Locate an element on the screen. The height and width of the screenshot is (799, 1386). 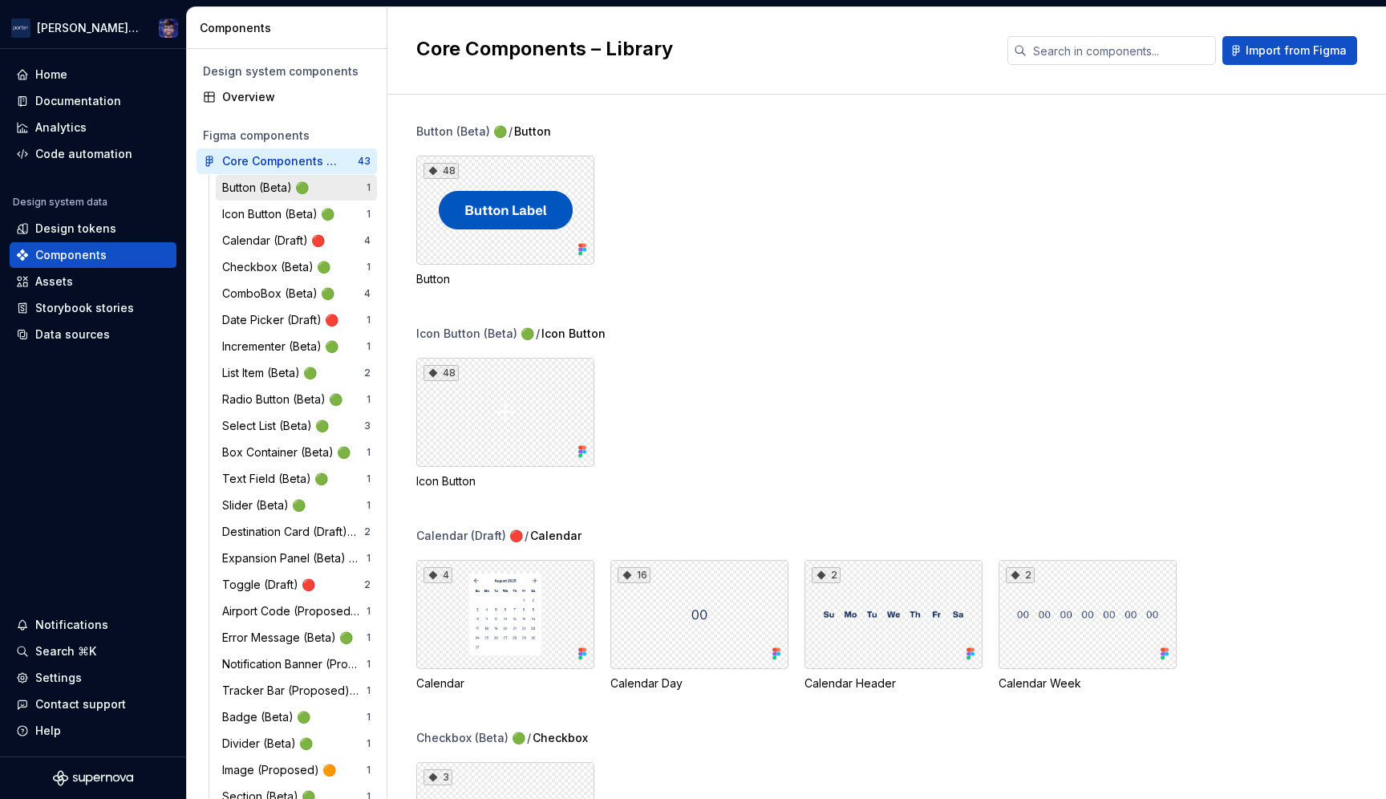
div: Button is located at coordinates (505, 279).